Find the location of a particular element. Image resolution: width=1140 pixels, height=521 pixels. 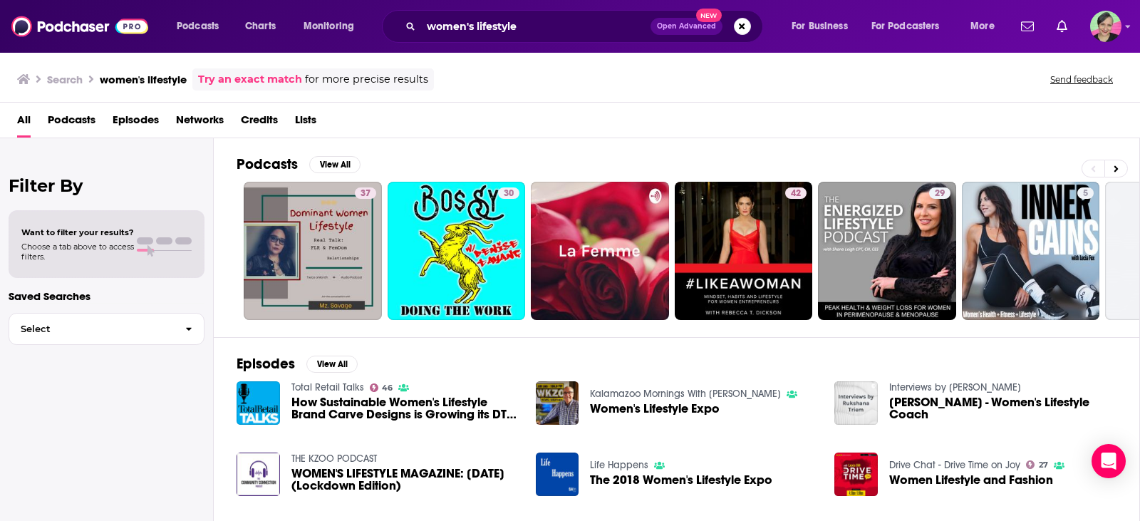

a: Charts is located at coordinates (260, 26).